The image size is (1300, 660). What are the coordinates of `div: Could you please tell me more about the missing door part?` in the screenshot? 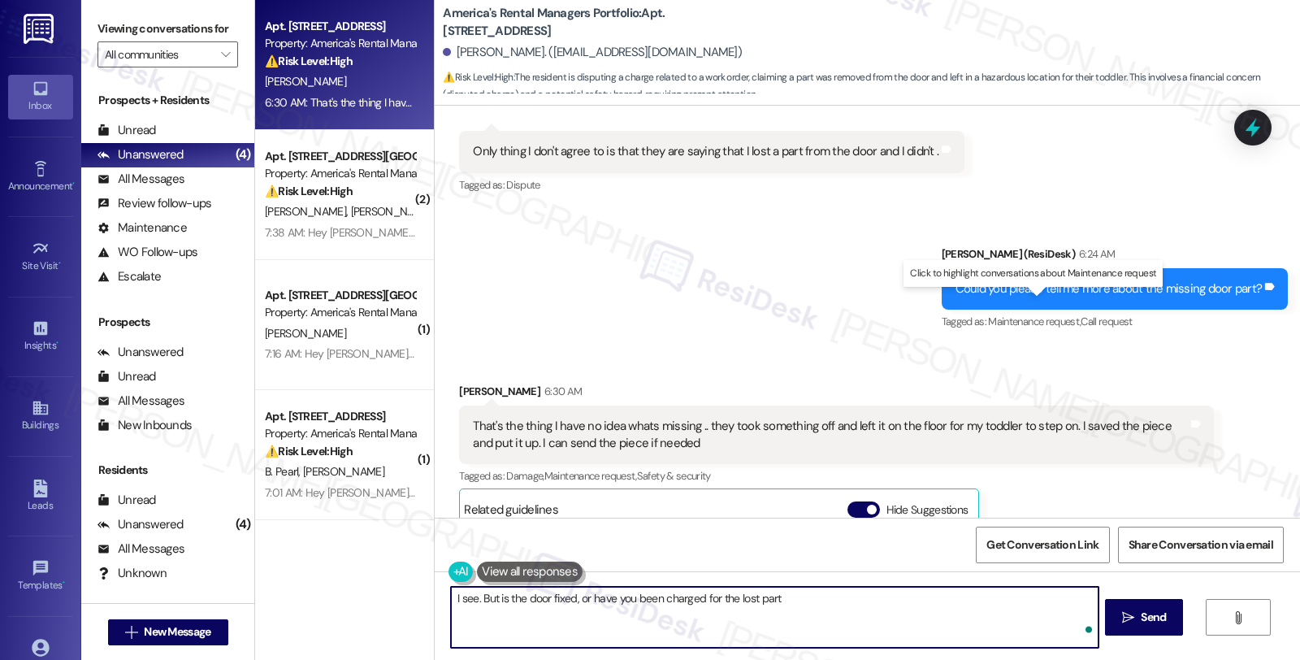 It's located at (1109, 289).